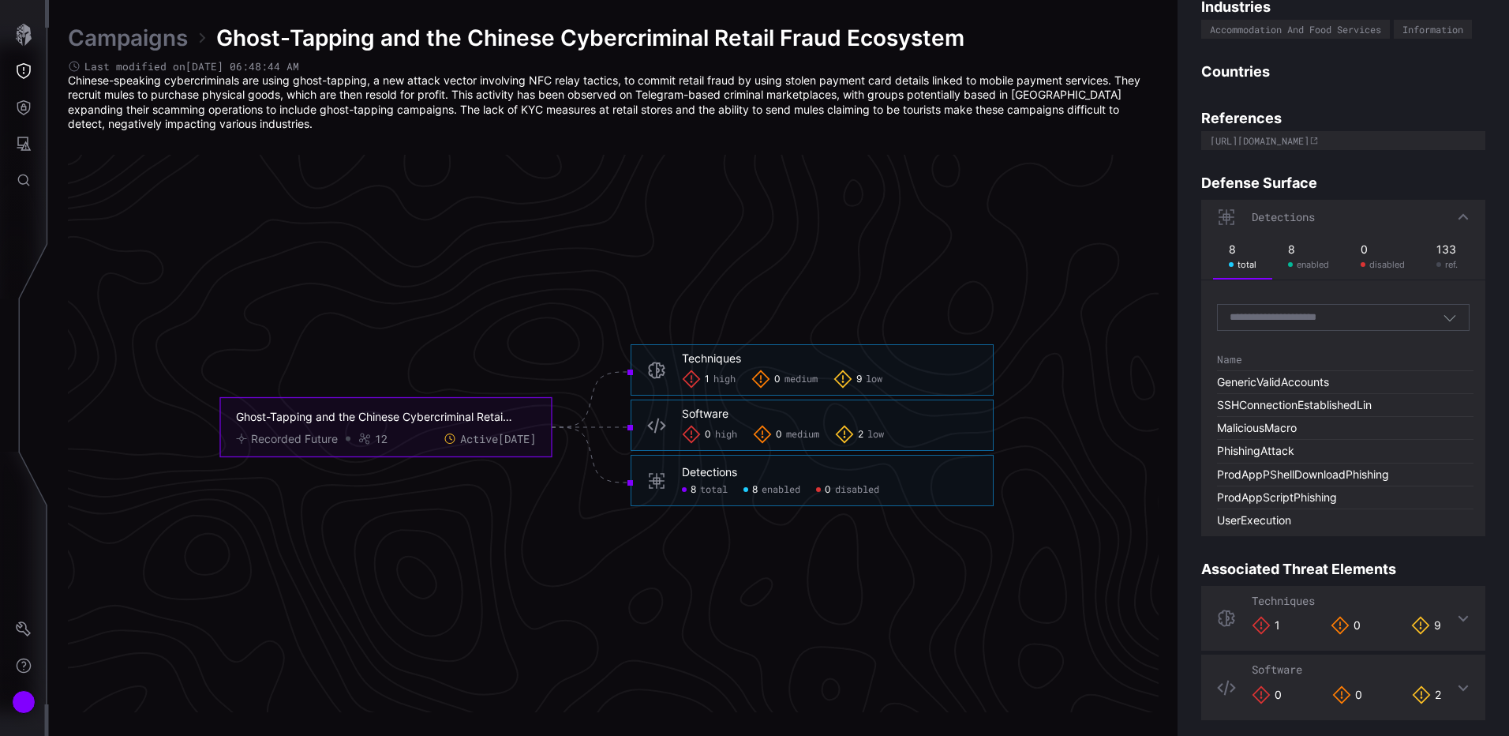 This screenshot has height=736, width=1509. Describe the element at coordinates (1383, 264) in the screenshot. I see `div: disabled` at that location.